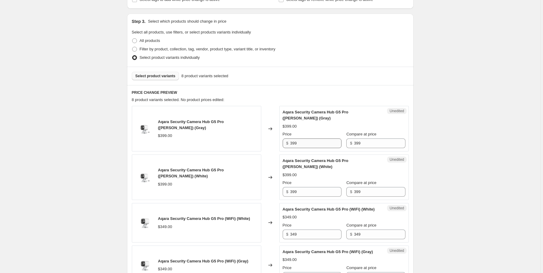 The height and width of the screenshot is (273, 543). I want to click on span: 8 product variants selected, so click(205, 76).